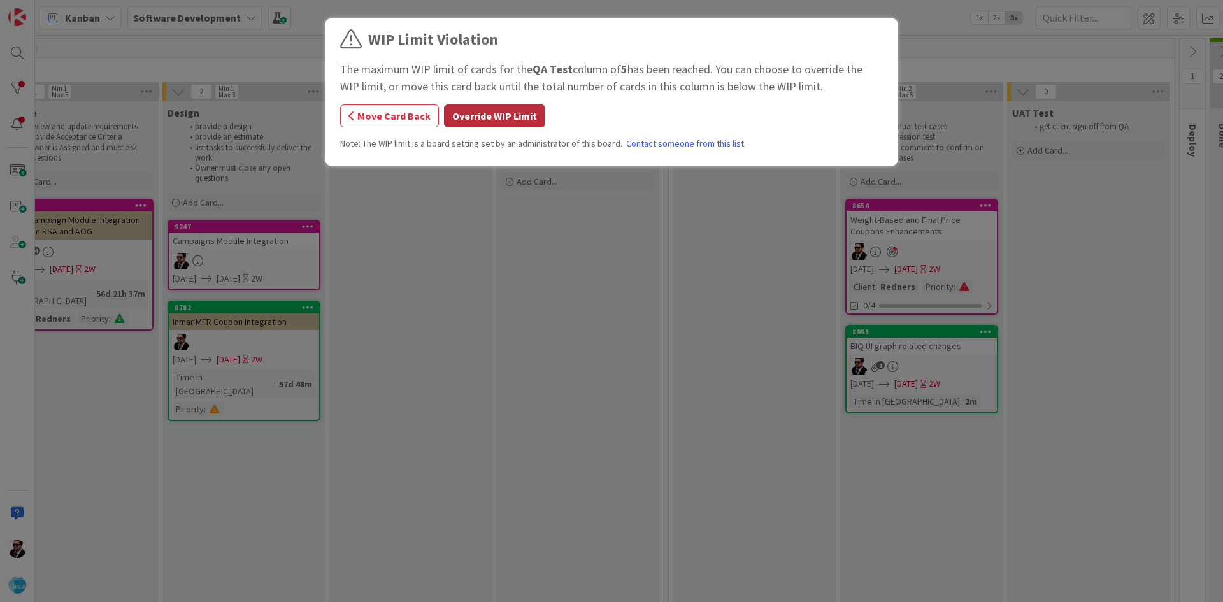 Image resolution: width=1223 pixels, height=602 pixels. Describe the element at coordinates (433, 39) in the screenshot. I see `div: WIP Limit Violation` at that location.